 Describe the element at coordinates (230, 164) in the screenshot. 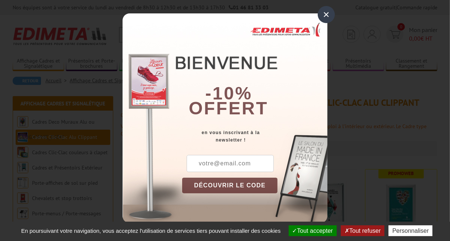

I see `input: votre@email.com` at that location.